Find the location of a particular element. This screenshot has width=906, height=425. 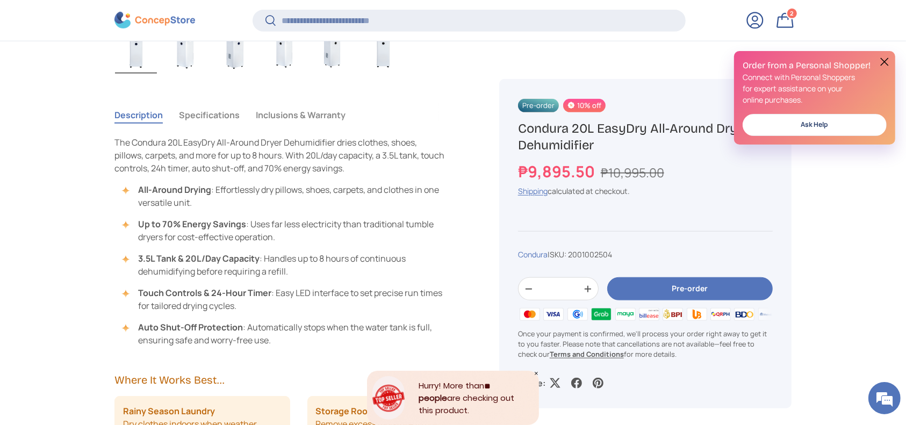

div: calculated at checkout. is located at coordinates (645, 191).